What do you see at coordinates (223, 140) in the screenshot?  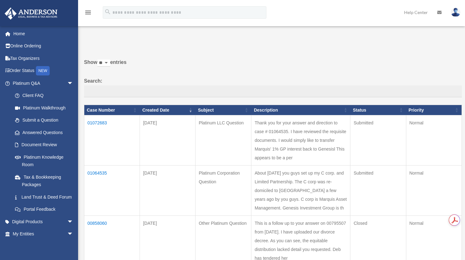 I see `td: Platinum LLC Question` at bounding box center [223, 140].